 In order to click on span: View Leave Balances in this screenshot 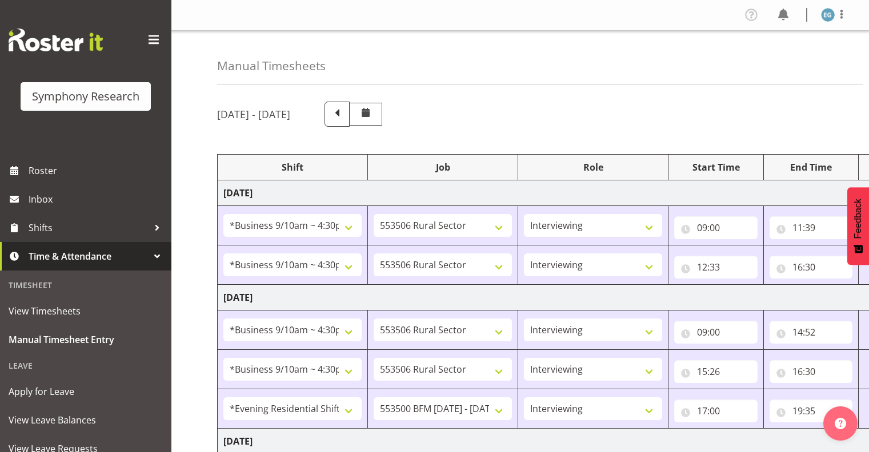, I will do `click(86, 420)`.